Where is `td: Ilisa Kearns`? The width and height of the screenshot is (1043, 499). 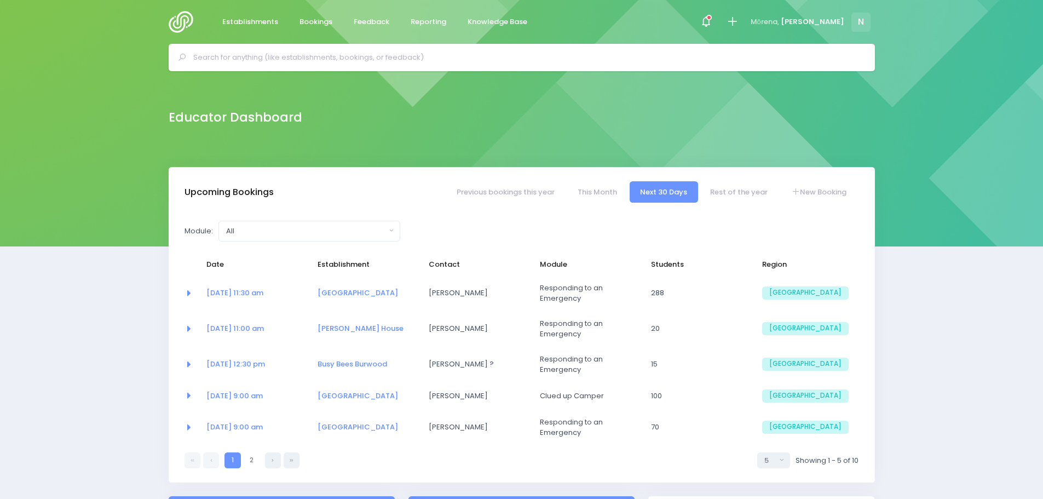
td: Ilisa Kearns is located at coordinates (477, 427).